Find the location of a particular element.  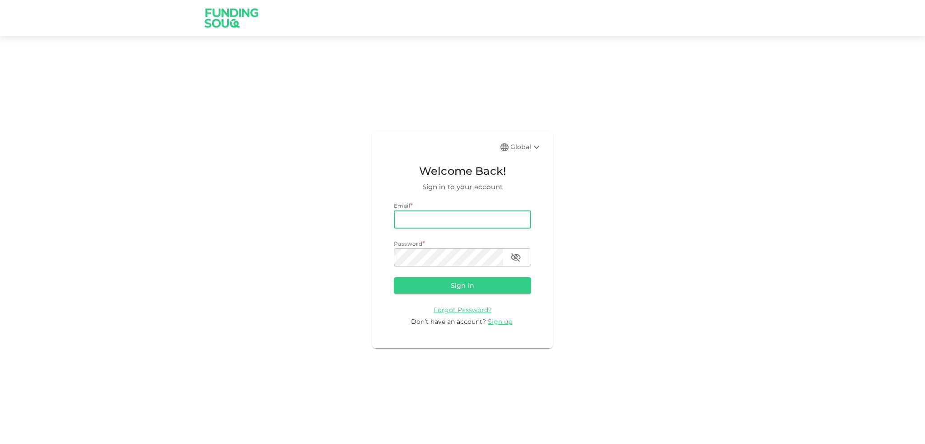

span: Don’t have an account? is located at coordinates (448, 322).